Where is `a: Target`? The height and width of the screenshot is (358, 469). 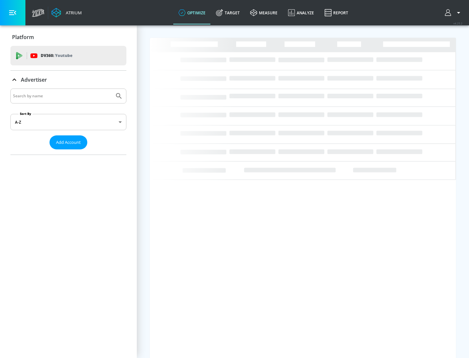 a: Target is located at coordinates (228, 13).